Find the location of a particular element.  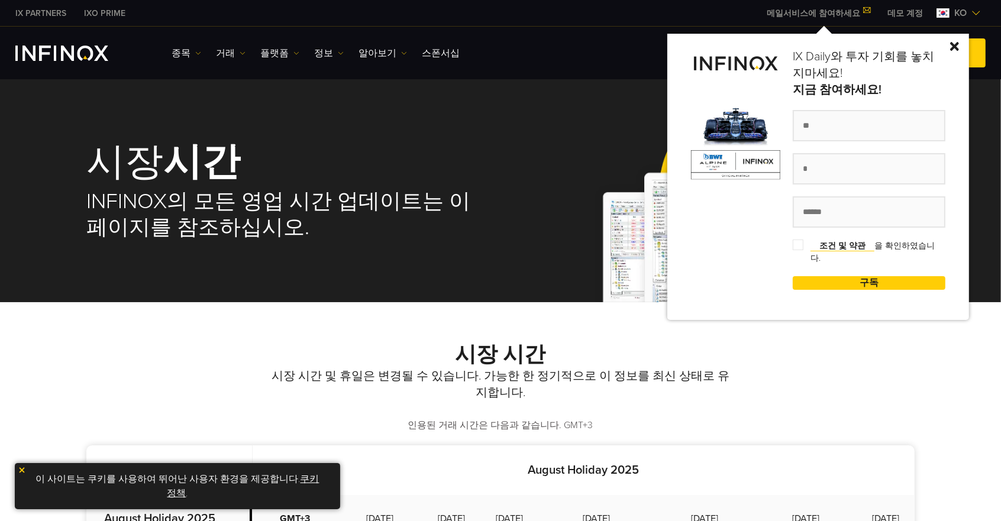

strong: 시간 is located at coordinates (202, 162).